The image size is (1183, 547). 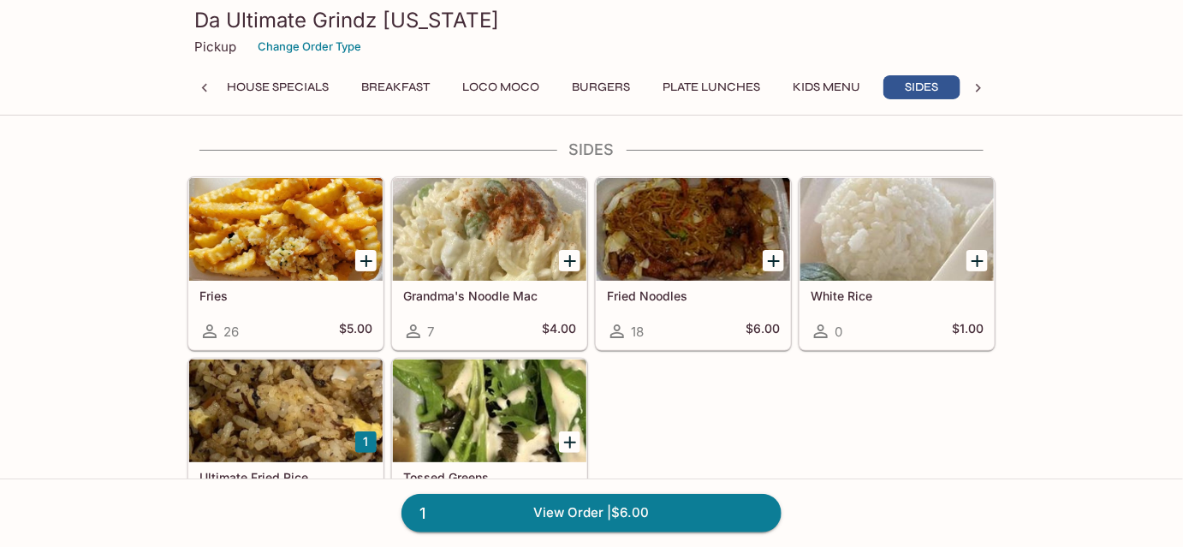 I want to click on h5: Fried Noodles, so click(x=693, y=295).